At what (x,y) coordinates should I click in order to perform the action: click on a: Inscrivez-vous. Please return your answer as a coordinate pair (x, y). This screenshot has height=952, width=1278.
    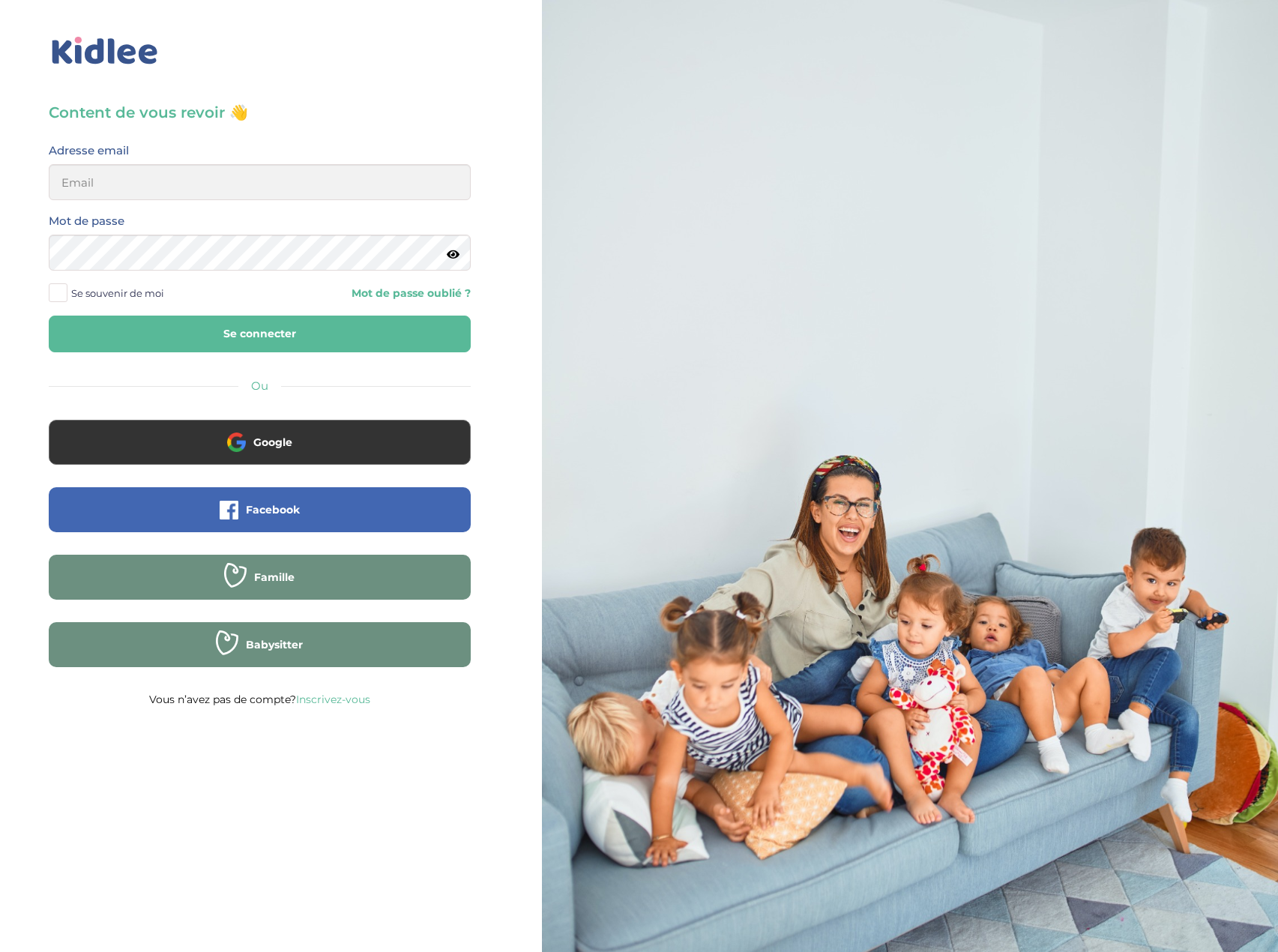
    Looking at the image, I should click on (333, 699).